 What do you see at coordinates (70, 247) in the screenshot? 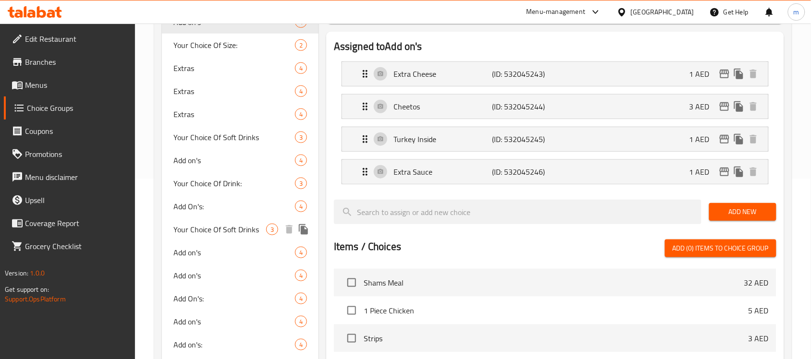
I see `a: Grocery Checklist` at bounding box center [70, 247].